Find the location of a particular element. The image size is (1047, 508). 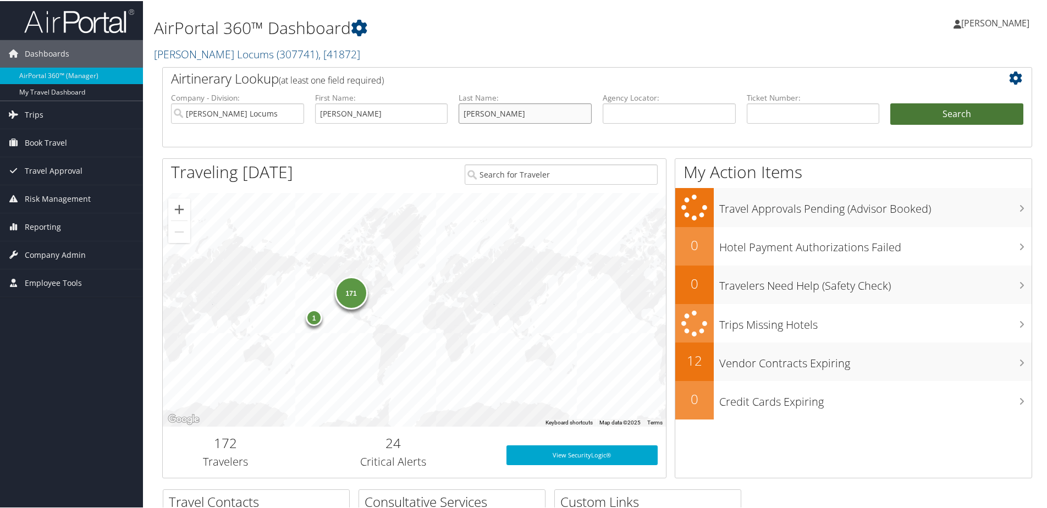

span: Trips is located at coordinates (34, 114).